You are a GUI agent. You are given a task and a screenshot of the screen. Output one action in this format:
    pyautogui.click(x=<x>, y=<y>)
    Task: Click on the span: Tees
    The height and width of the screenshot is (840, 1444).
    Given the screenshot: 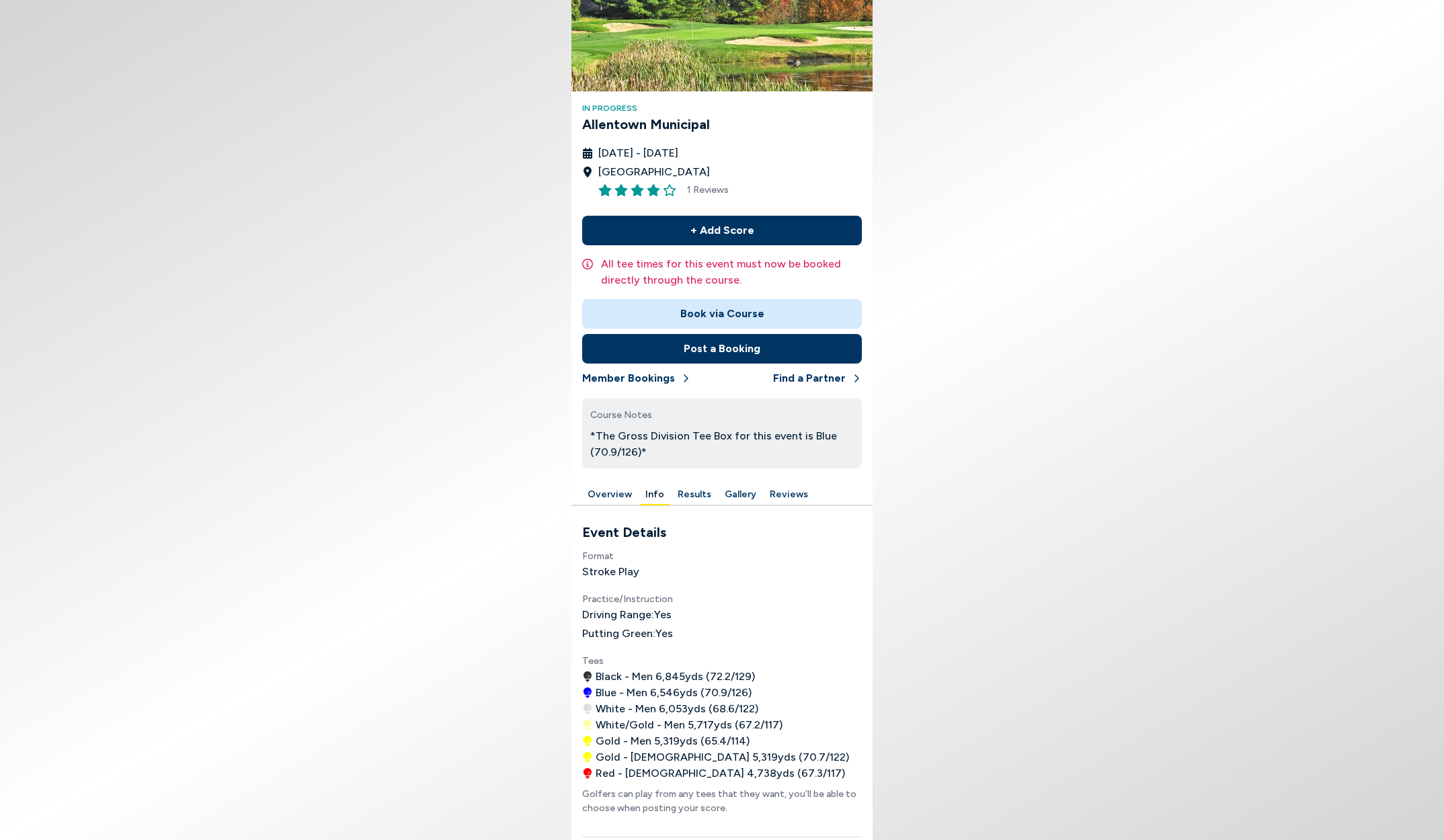 What is the action you would take?
    pyautogui.click(x=593, y=661)
    